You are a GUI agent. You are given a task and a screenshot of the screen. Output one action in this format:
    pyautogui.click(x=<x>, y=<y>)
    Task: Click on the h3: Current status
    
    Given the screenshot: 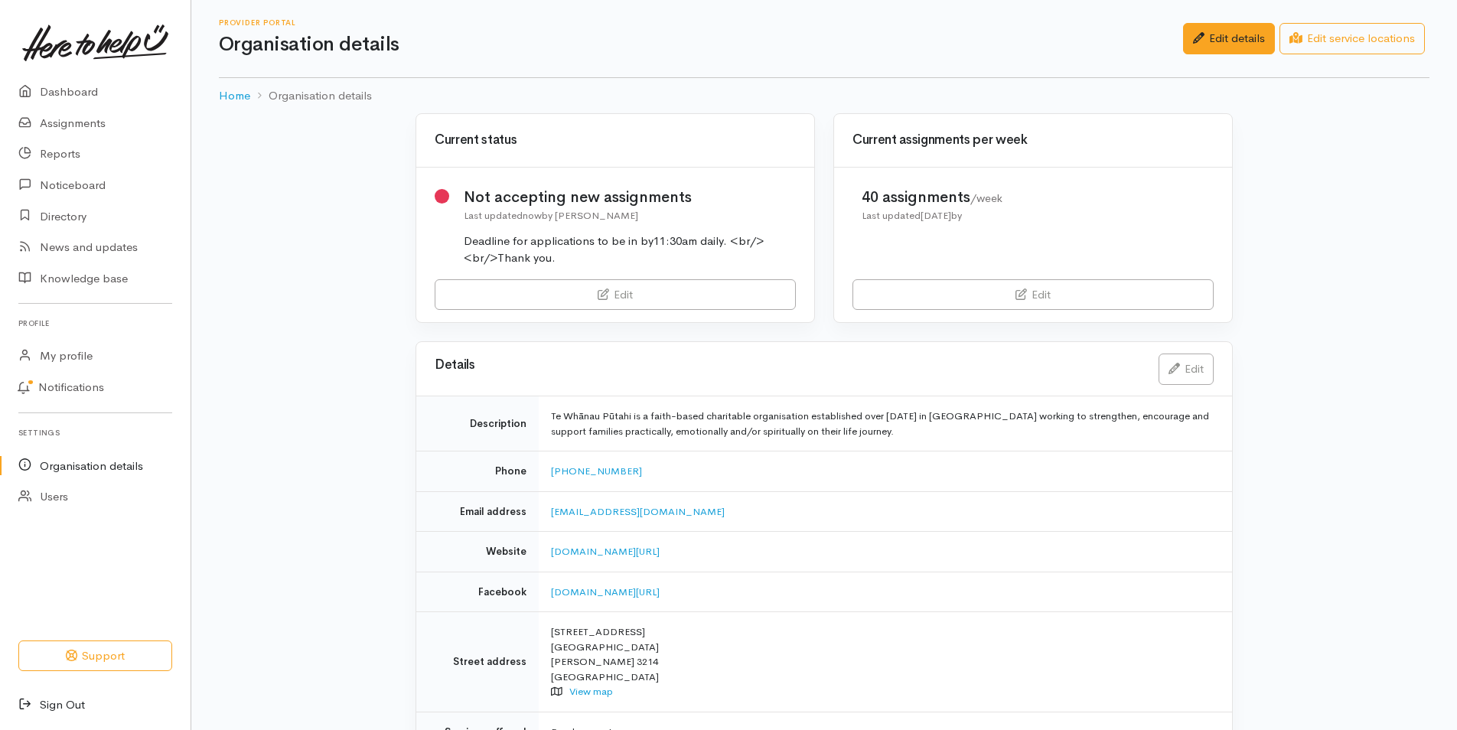 What is the action you would take?
    pyautogui.click(x=615, y=140)
    